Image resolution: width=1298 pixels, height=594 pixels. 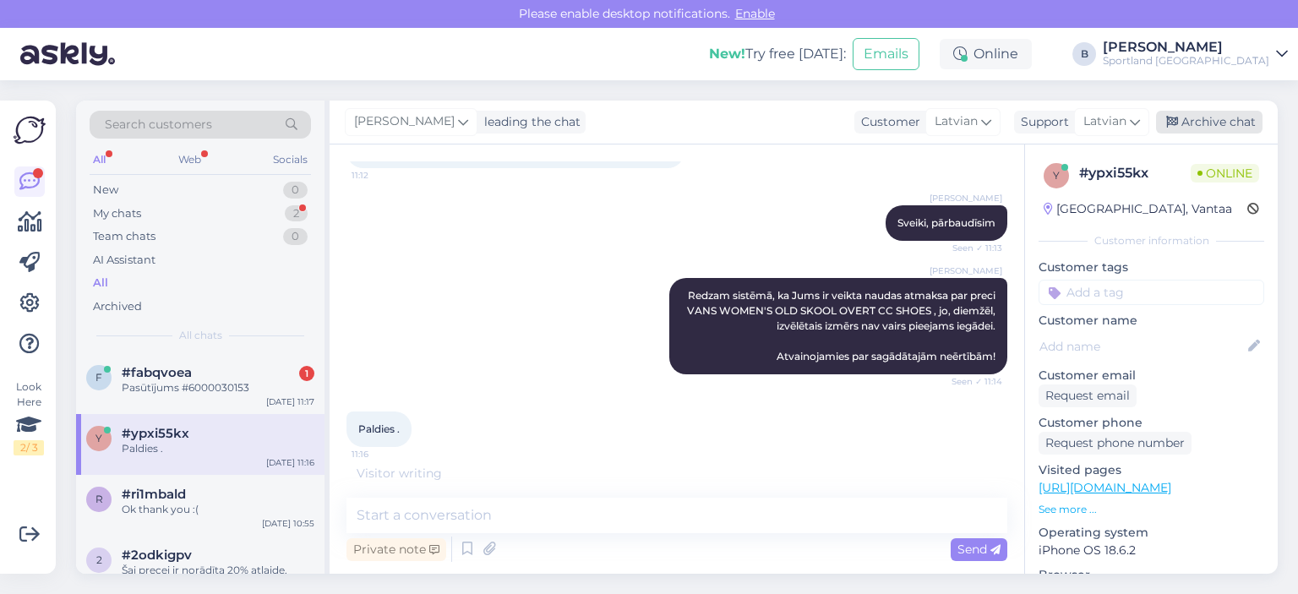 I want to click on span: Seen ✓ 11:13, so click(x=970, y=248).